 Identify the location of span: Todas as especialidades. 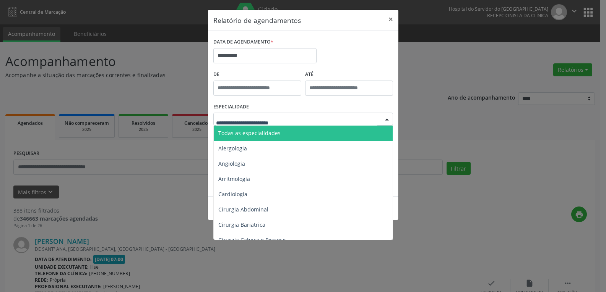
(249, 133).